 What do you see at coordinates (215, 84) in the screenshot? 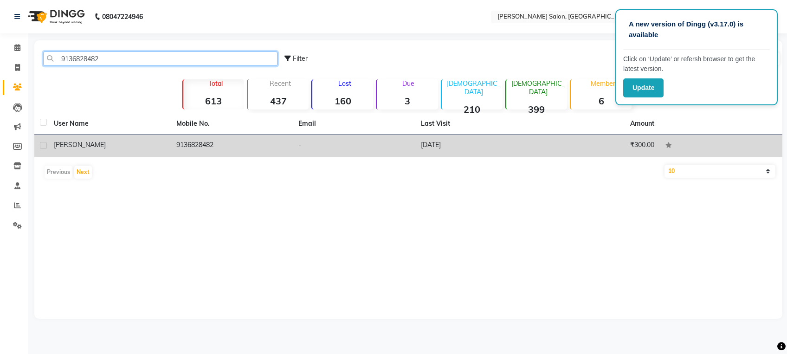
I see `p: Total` at bounding box center [215, 84].